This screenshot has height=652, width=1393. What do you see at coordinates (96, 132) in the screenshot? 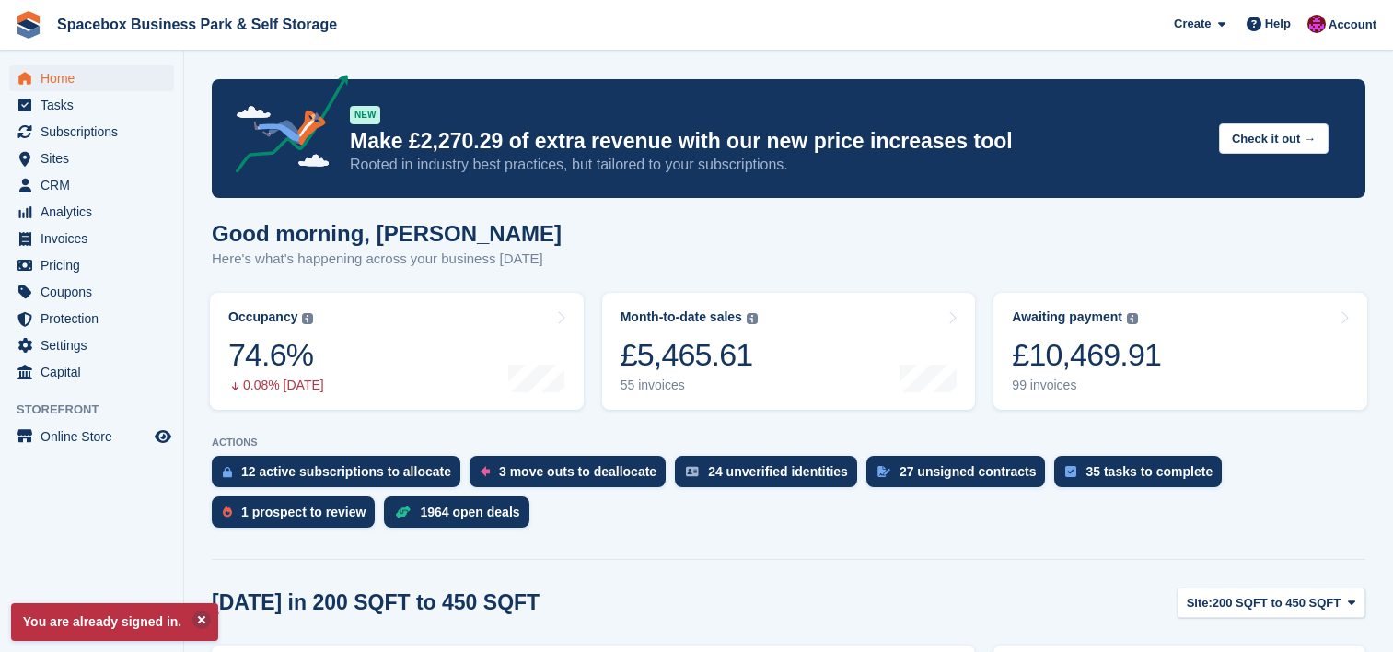
I see `span: Subscriptions` at bounding box center [96, 132].